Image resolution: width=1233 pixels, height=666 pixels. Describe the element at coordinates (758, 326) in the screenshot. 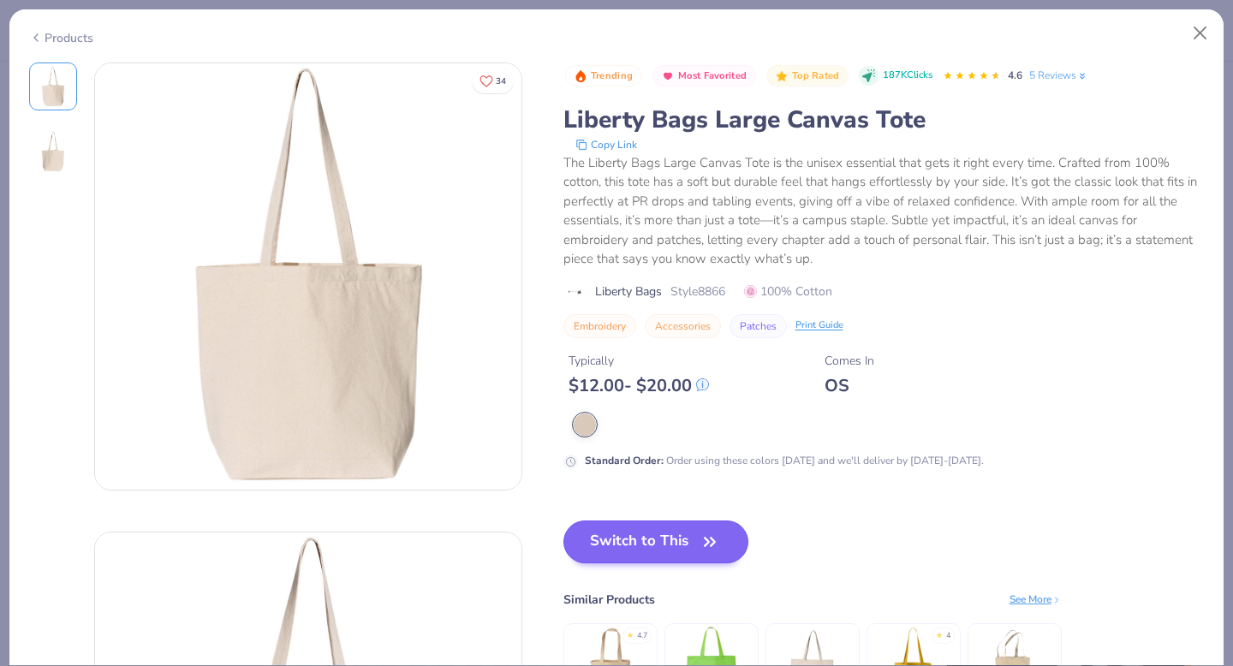

I see `button: Patches` at that location.